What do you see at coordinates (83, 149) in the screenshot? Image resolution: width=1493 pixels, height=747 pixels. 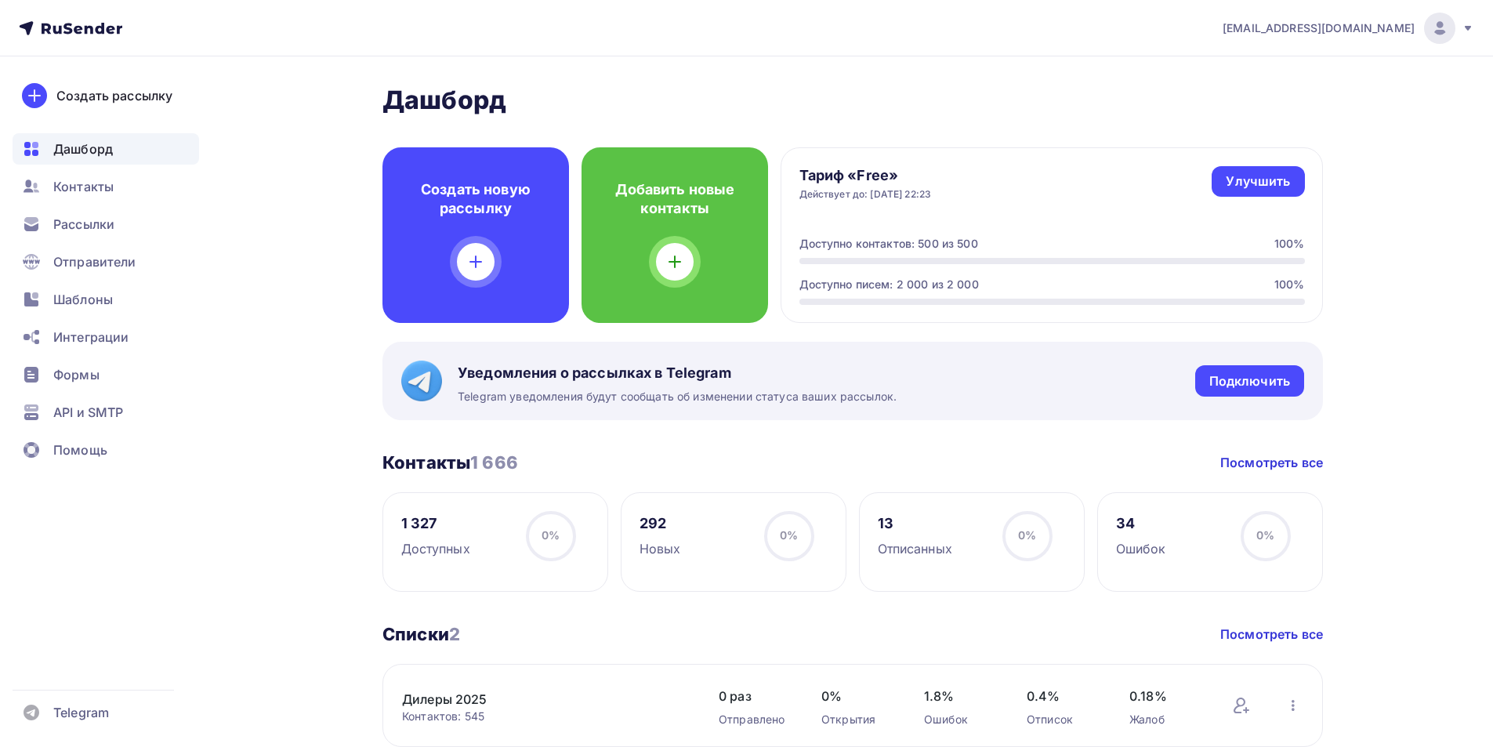 I see `span: Дашборд` at bounding box center [83, 149].